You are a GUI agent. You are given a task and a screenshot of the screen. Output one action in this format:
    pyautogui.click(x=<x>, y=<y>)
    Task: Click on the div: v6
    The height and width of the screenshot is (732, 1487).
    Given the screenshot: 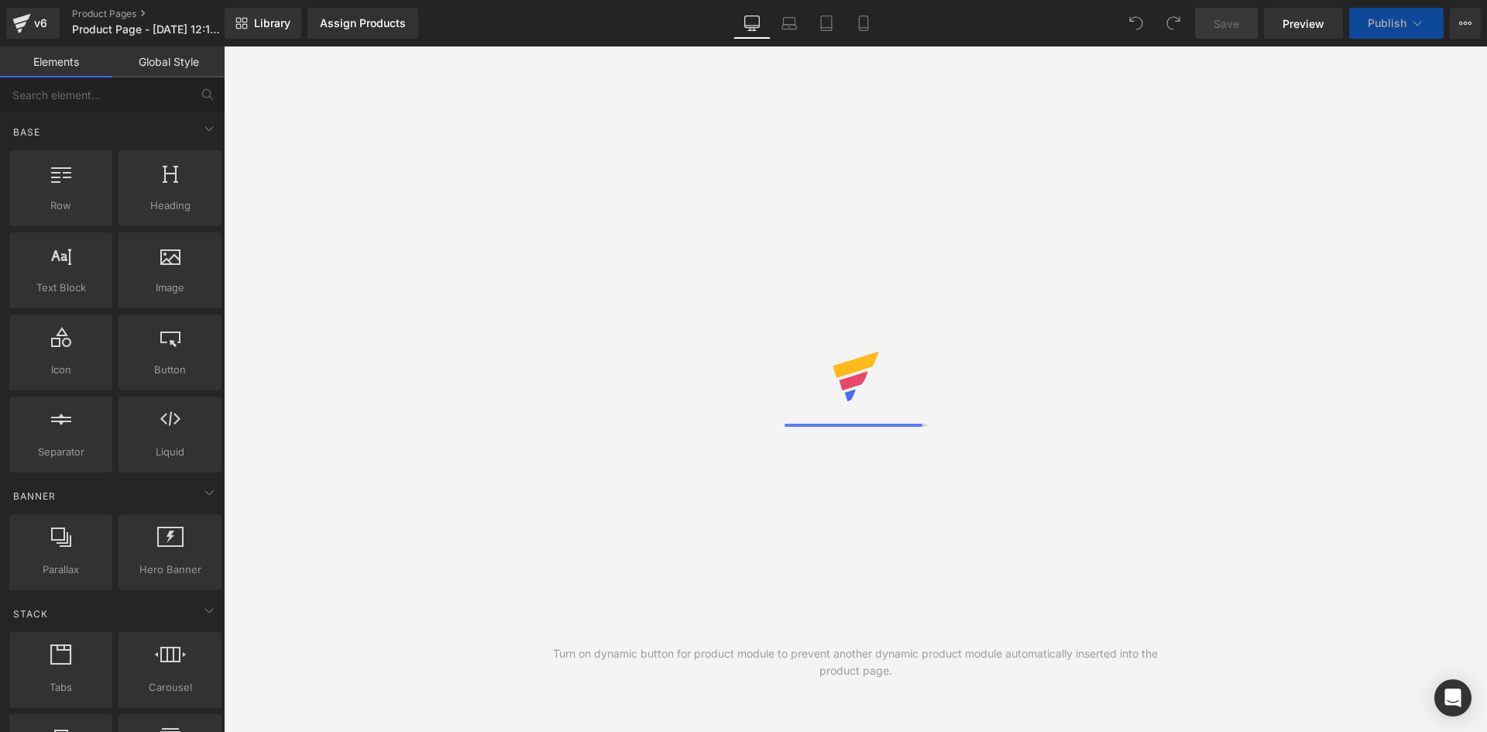 What is the action you would take?
    pyautogui.click(x=40, y=23)
    